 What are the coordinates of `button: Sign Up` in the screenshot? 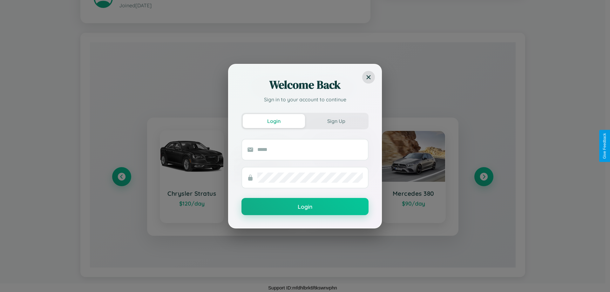 It's located at (336, 121).